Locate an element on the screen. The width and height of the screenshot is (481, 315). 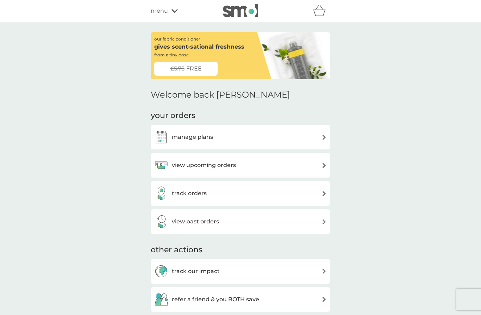
h3: track our impact is located at coordinates (196, 271).